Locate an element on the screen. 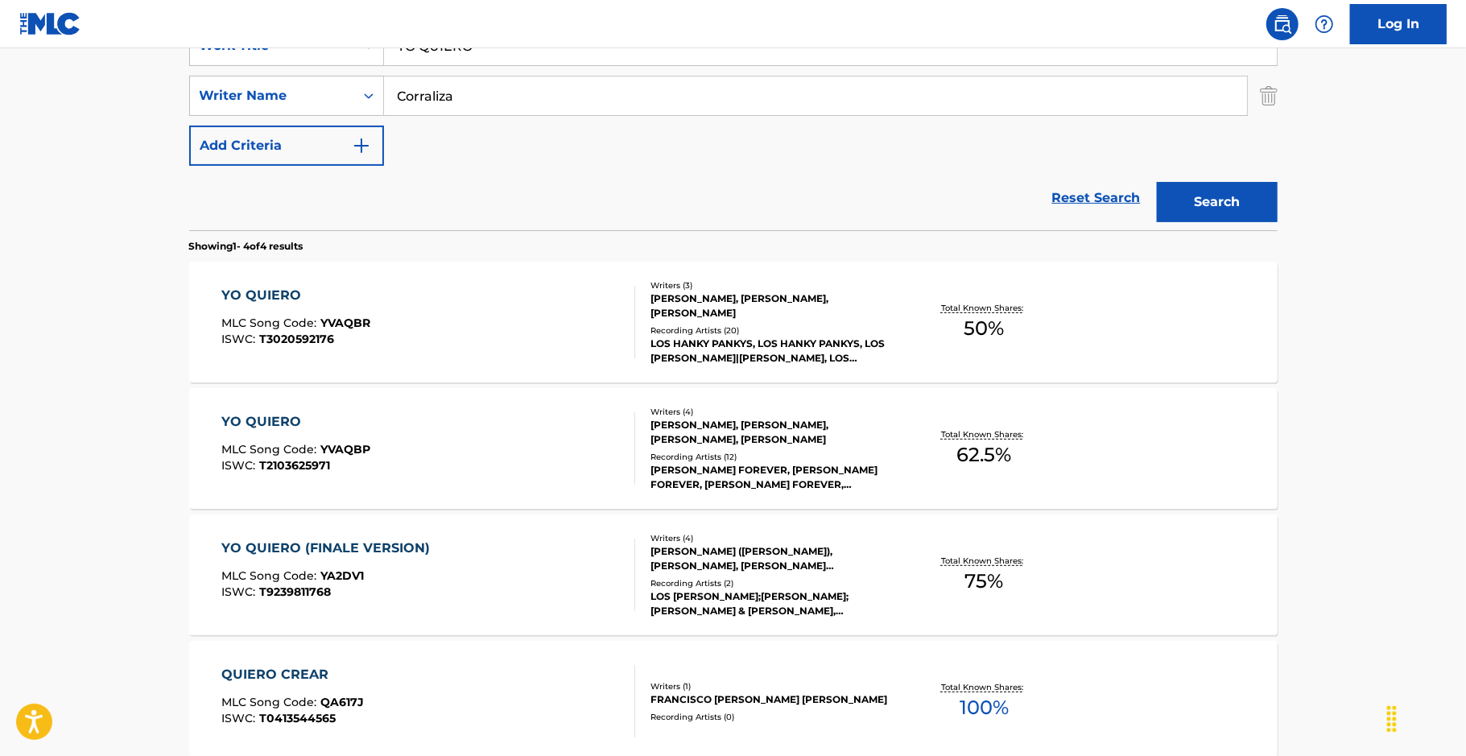 This screenshot has height=756, width=1466. p: Showing 1 - 4 of 4 results is located at coordinates (246, 246).